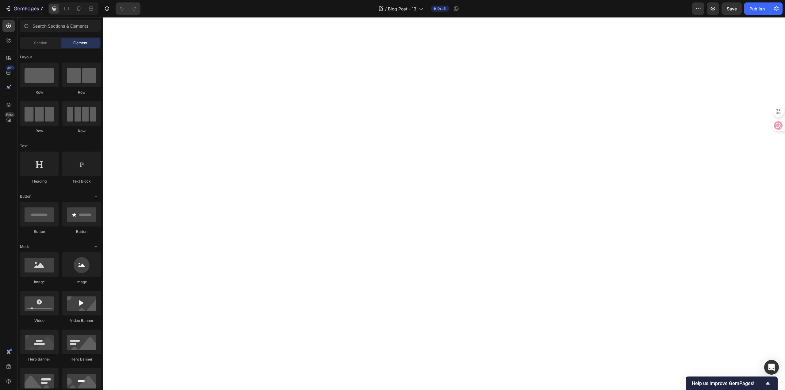  Describe the element at coordinates (82, 181) in the screenshot. I see `div: Text Block` at that location.